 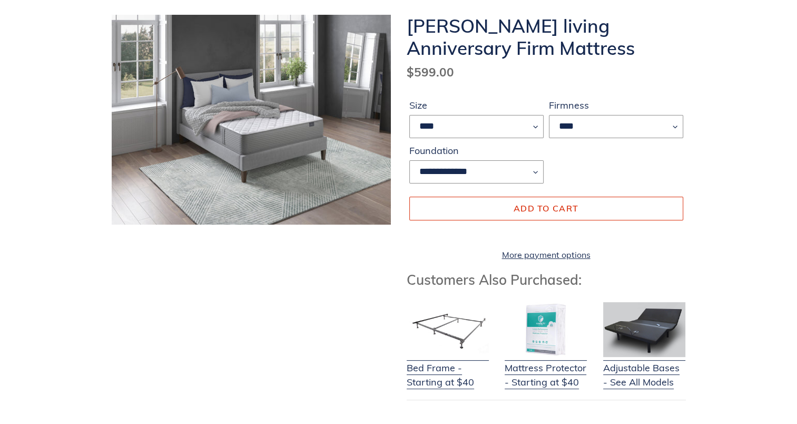 What do you see at coordinates (546, 254) in the screenshot?
I see `a: More payment options` at bounding box center [546, 254].